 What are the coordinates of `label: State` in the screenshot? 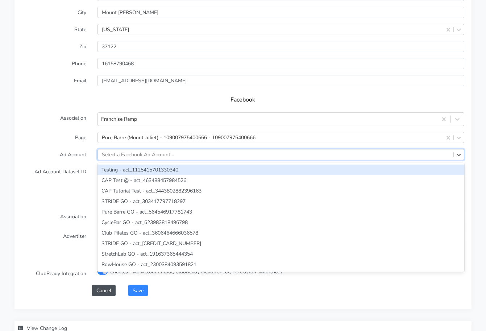 It's located at (54, 29).